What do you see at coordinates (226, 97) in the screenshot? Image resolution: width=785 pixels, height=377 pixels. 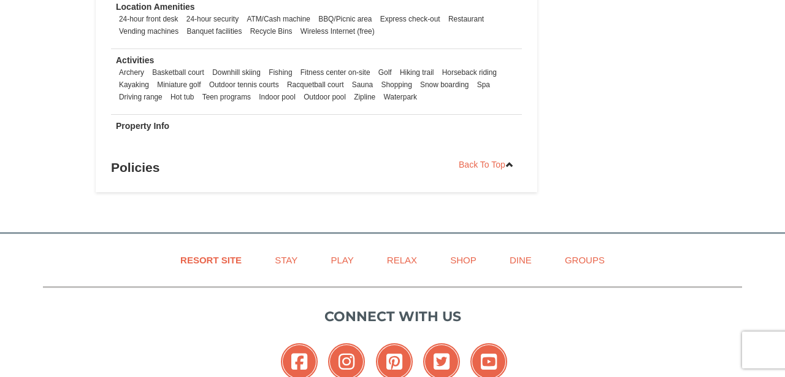 I see `li: Teen programs` at bounding box center [226, 97].